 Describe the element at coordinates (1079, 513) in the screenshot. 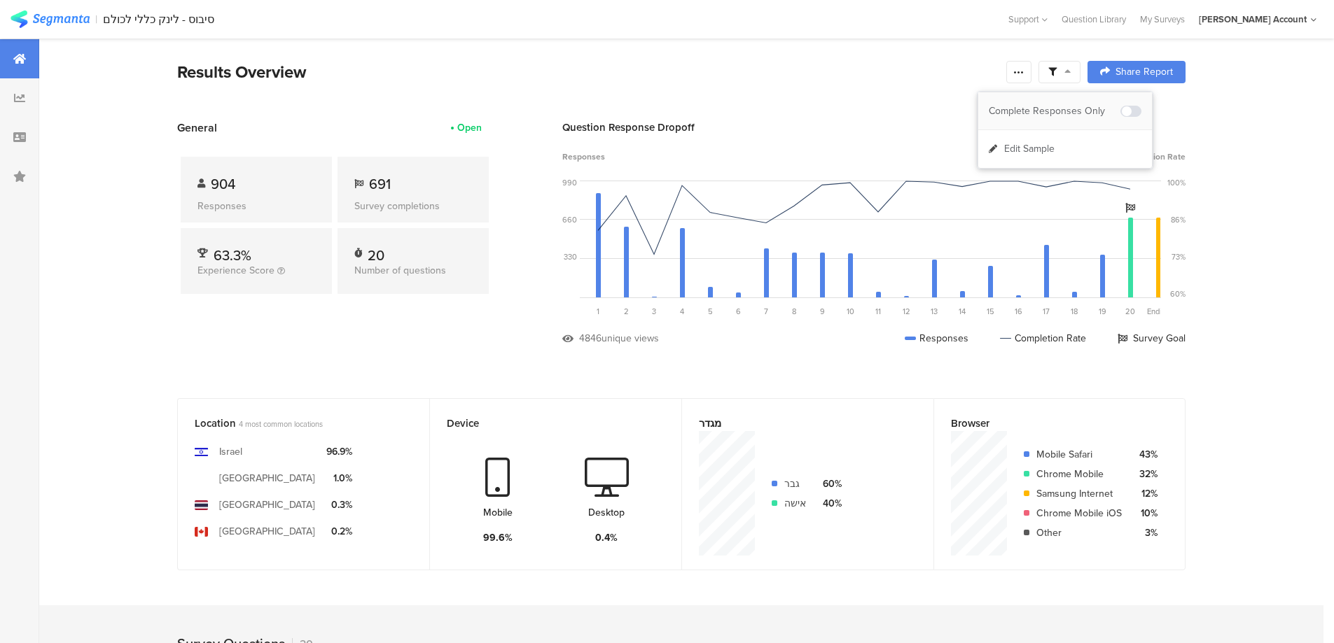

I see `div: Chrome Mobile iOS` at that location.